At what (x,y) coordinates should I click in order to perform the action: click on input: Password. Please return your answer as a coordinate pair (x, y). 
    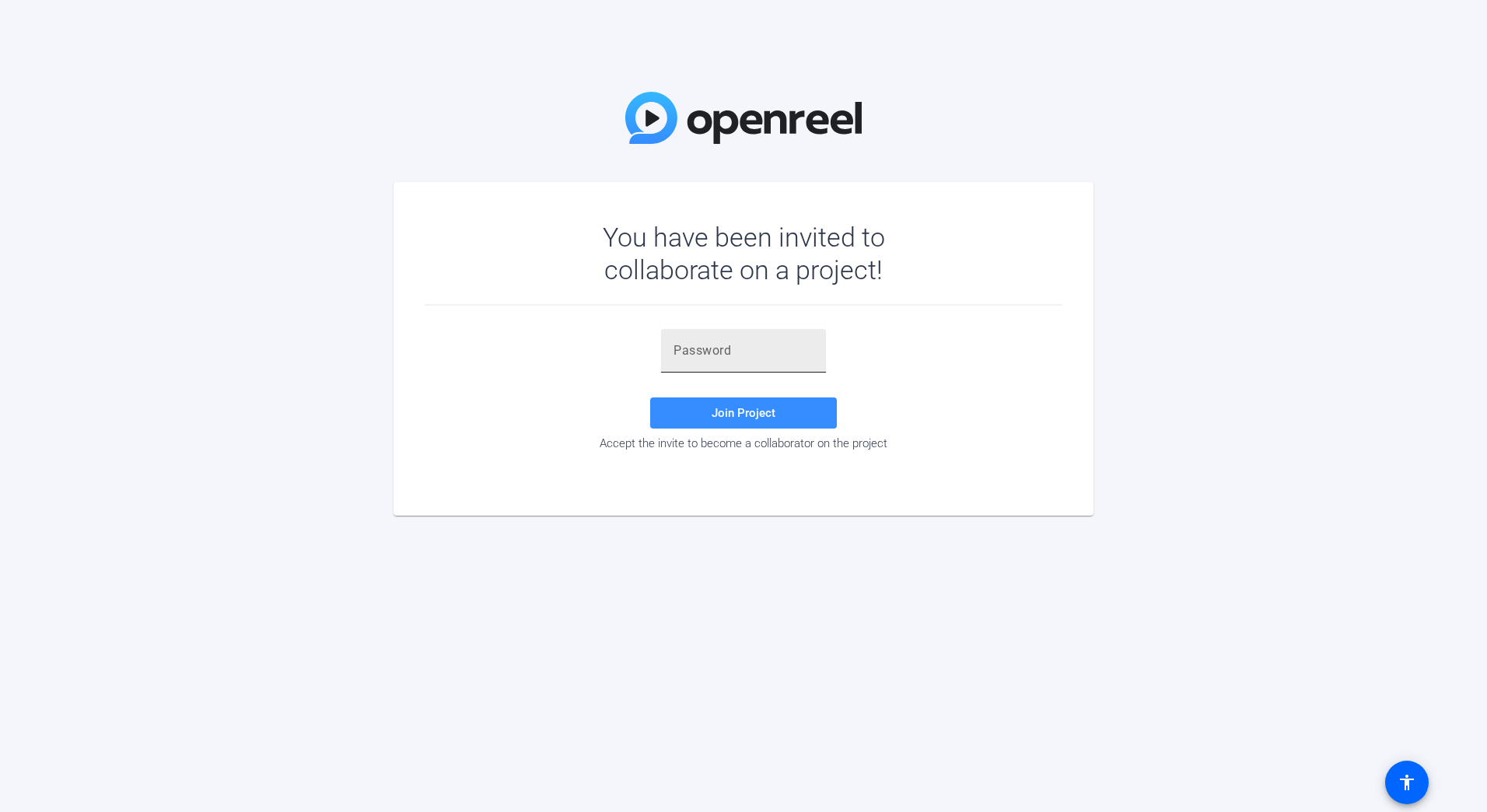
    Looking at the image, I should click on (744, 351).